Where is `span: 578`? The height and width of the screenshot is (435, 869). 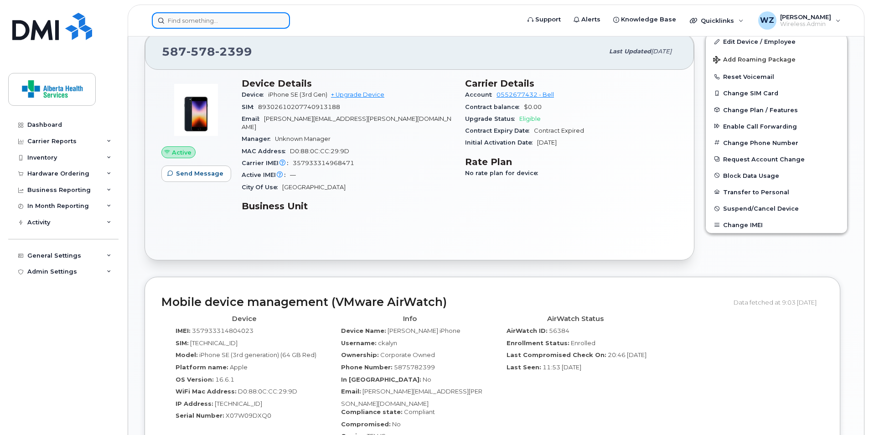
span: 578 is located at coordinates (201, 52).